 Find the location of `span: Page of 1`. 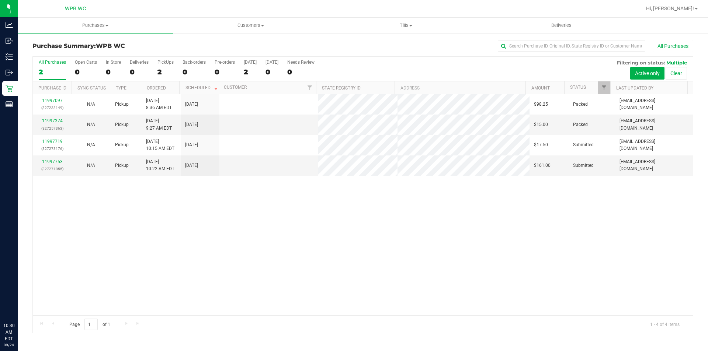

span: Page of 1 is located at coordinates (90, 324).